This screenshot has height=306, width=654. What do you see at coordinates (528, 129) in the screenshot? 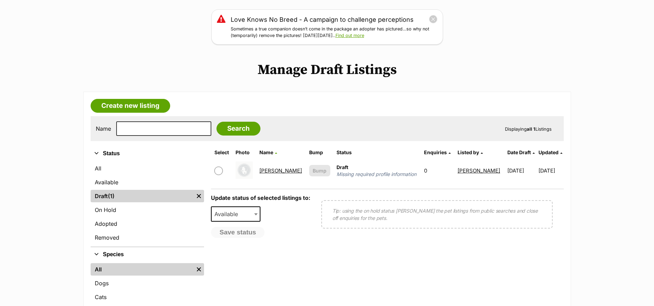
I see `span: Displaying Listings` at bounding box center [528, 129].